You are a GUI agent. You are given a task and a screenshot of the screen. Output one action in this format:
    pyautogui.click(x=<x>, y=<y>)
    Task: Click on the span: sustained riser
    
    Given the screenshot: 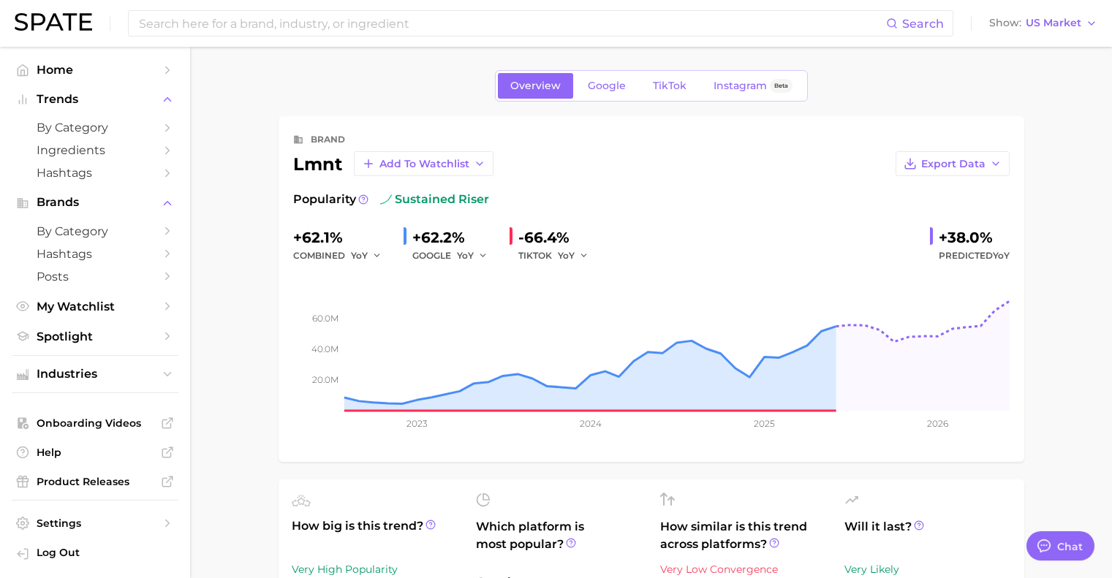 What is the action you would take?
    pyautogui.click(x=434, y=200)
    